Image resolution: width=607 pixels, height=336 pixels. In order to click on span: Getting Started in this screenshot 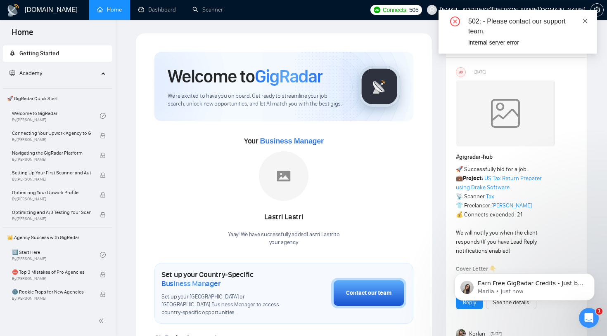, I will do `click(39, 53)`.